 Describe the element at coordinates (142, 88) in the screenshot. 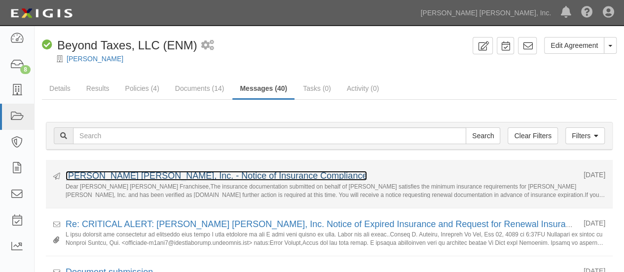

I see `a: Policies (4)` at that location.